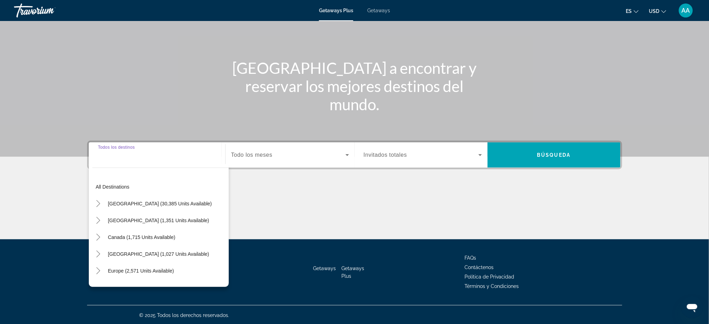  Describe the element at coordinates (98, 220) in the screenshot. I see `button: Toggle Mexico (1,351 units available)` at that location.